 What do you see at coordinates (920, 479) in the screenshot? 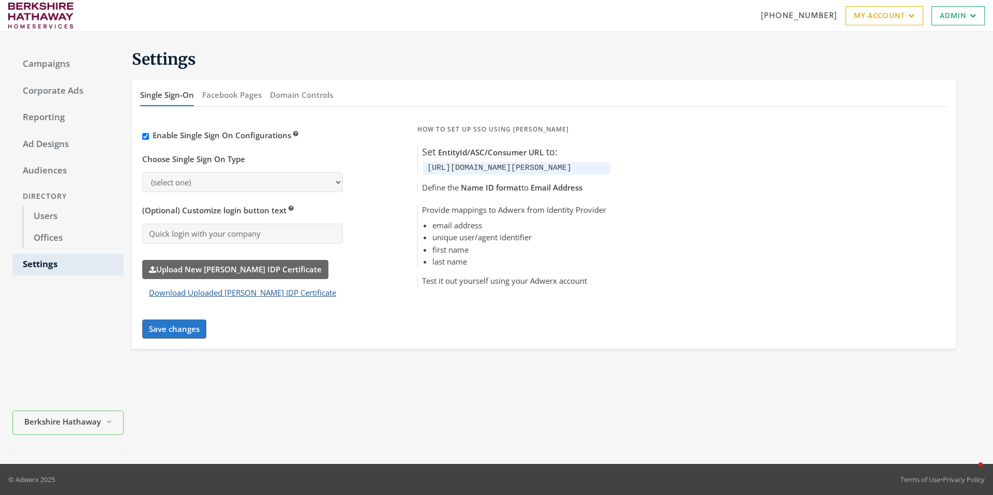
I see `a: Terms of Use` at bounding box center [920, 479].